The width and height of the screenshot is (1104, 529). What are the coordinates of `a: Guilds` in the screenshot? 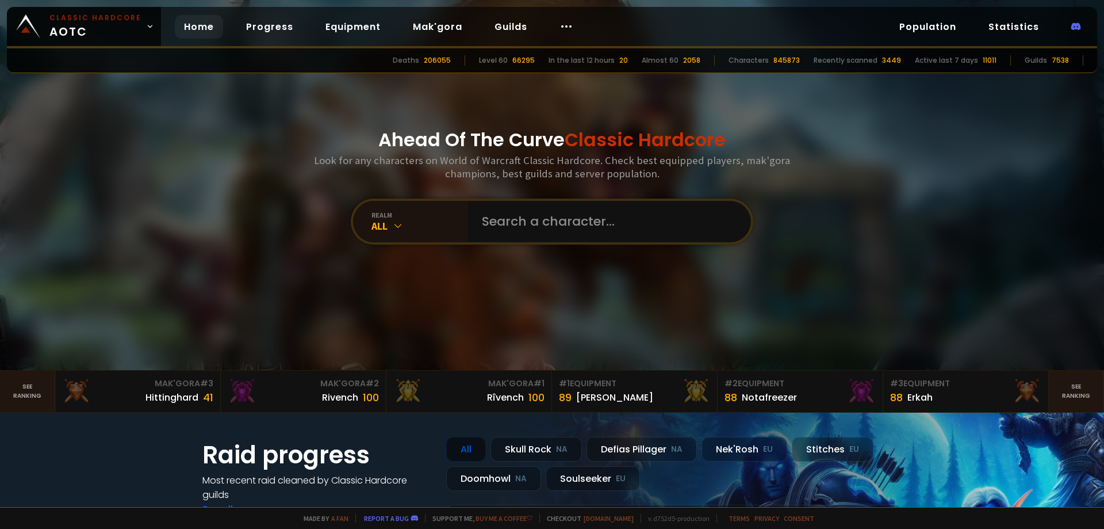 It's located at (511, 26).